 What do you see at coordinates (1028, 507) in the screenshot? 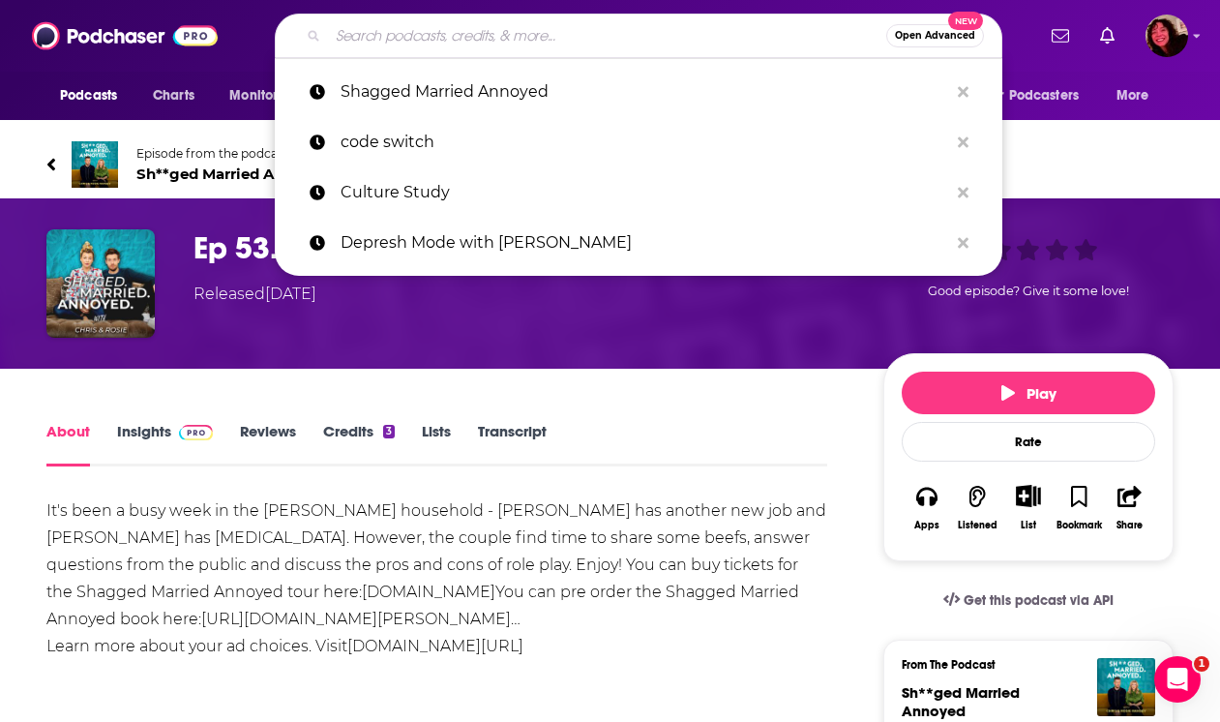
I see `div: Show More ButtonList` at bounding box center [1028, 507].